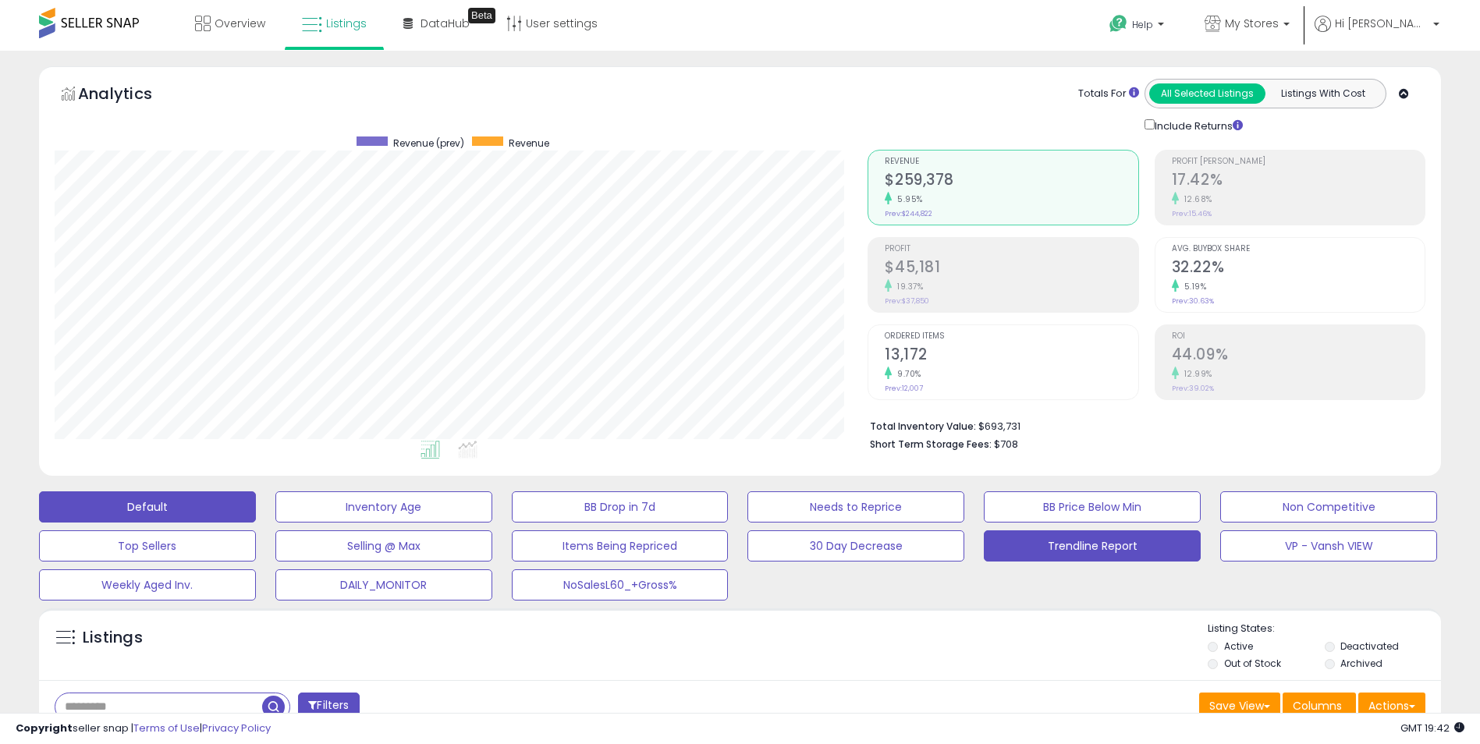  What do you see at coordinates (1323, 94) in the screenshot?
I see `button: Listings With Cost` at bounding box center [1323, 94].